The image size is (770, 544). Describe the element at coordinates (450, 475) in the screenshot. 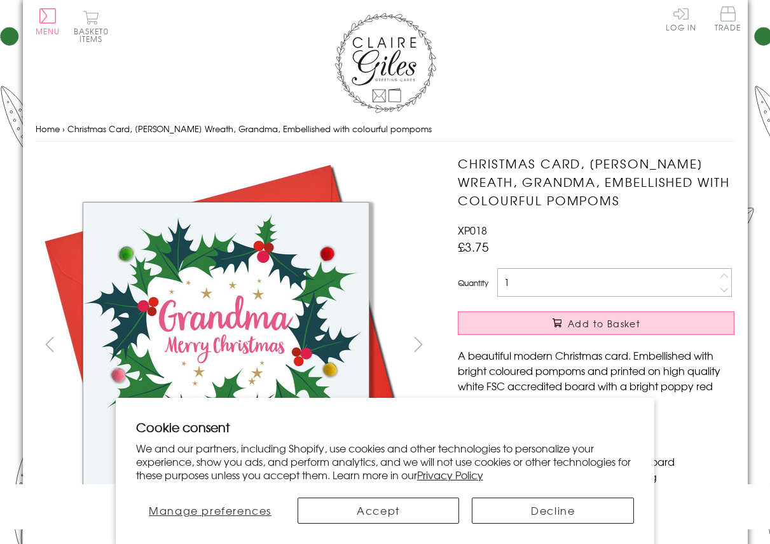

I see `a: Privacy Policy` at that location.